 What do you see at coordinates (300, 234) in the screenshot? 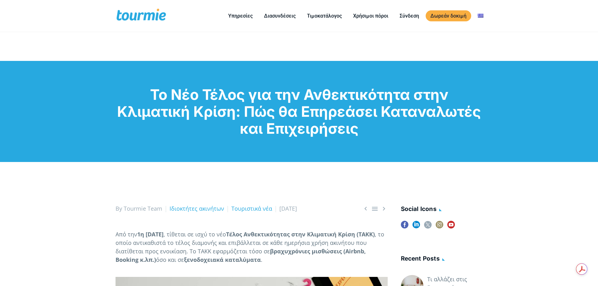
I see `b: Τέλος Ανθεκτικότητας στην Κλιματική Κρίση (ΤΑΚΚ)` at bounding box center [300, 234].